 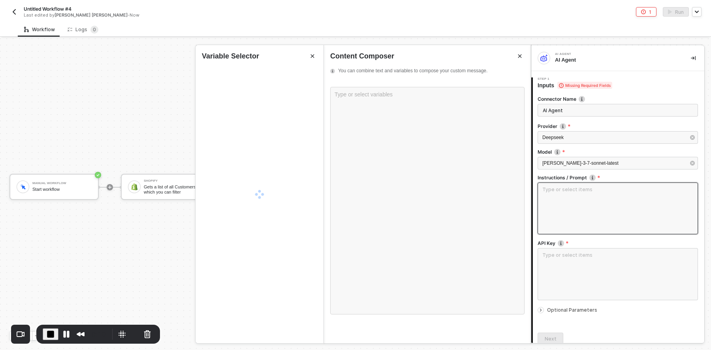 I want to click on span: Inputs, so click(x=575, y=85).